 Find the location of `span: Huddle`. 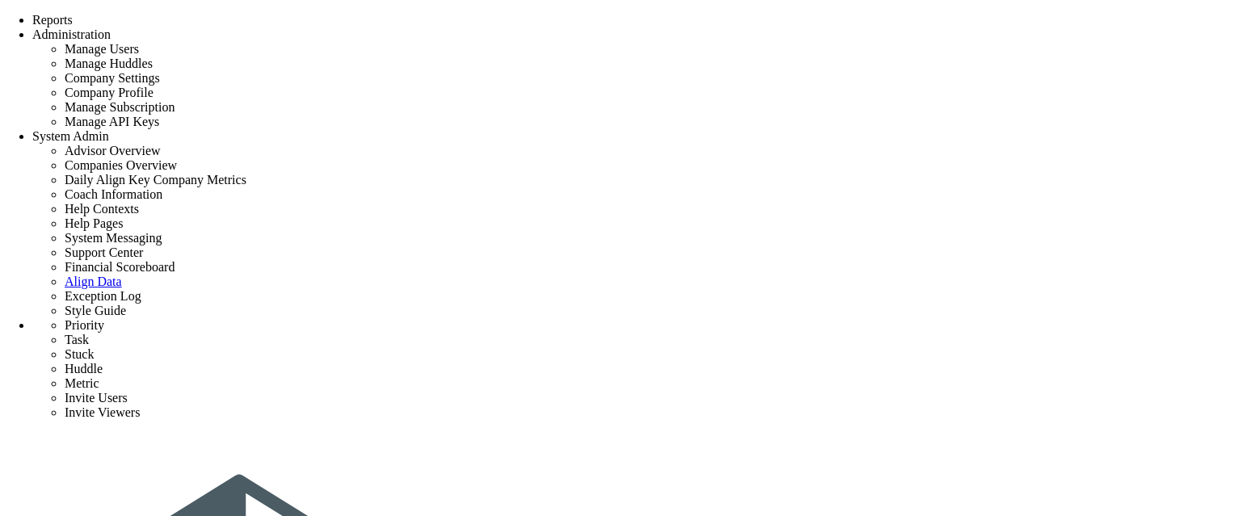

span: Huddle is located at coordinates (83, 369).